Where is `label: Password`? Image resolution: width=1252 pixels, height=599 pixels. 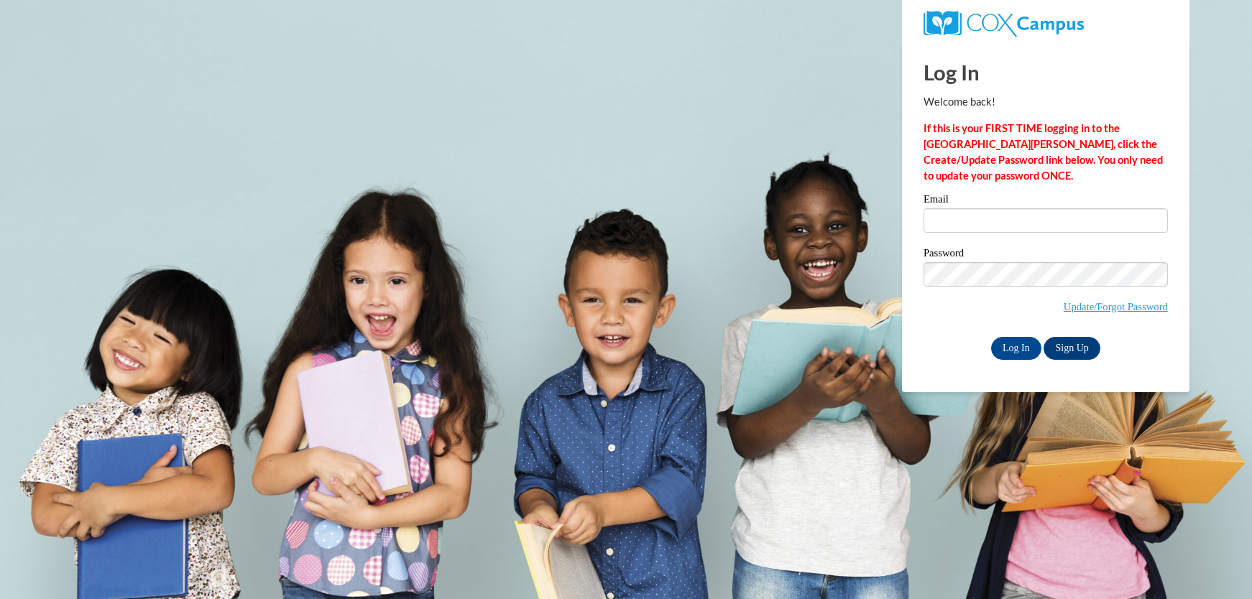
label: Password is located at coordinates (1045, 255).